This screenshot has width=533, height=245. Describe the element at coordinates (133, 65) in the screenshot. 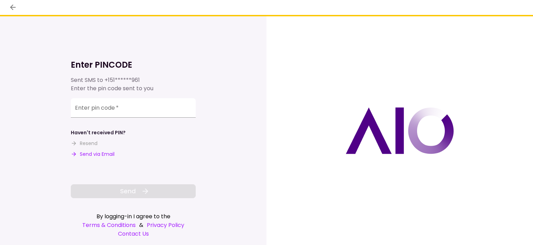

I see `h1: Enter PINCODE` at that location.